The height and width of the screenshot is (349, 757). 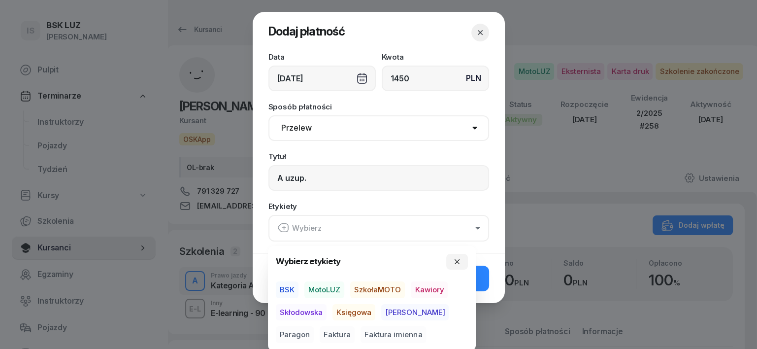 I want to click on span: Skłodowska, so click(x=301, y=312).